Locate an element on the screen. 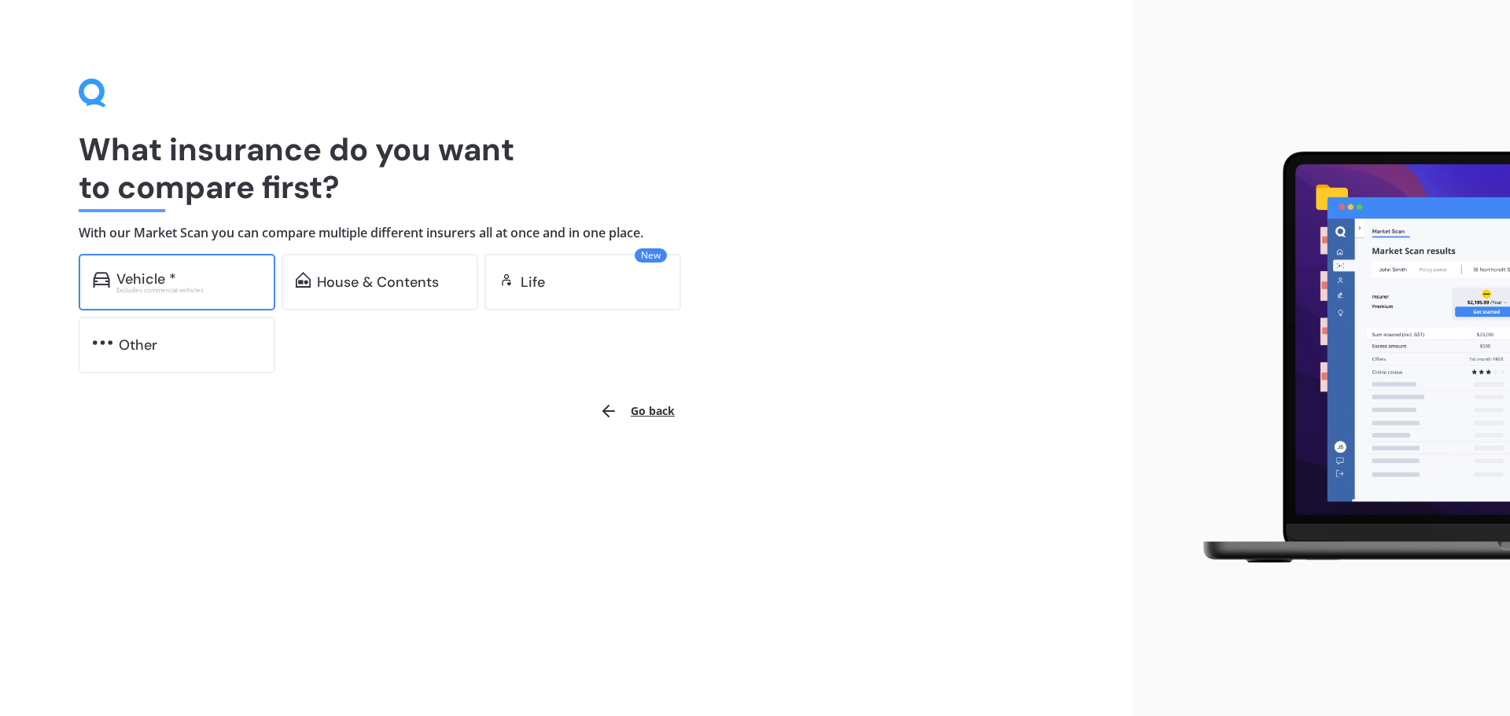 The height and width of the screenshot is (716, 1510). img: laptop.webp is located at coordinates (1344, 359).